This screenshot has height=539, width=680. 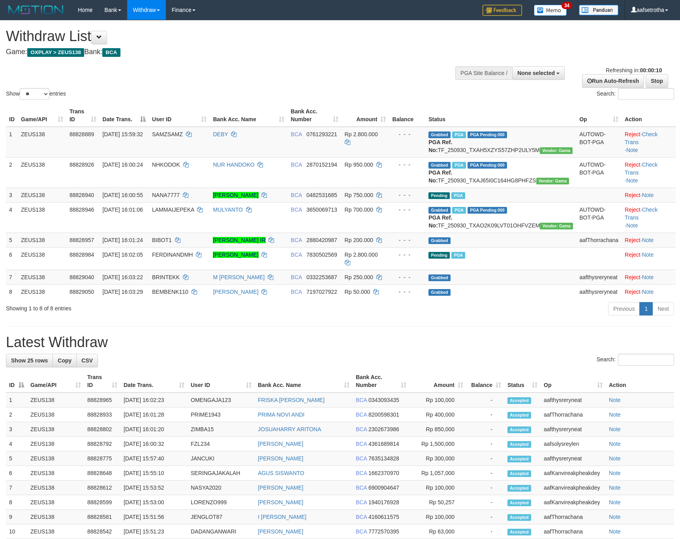 What do you see at coordinates (536, 73) in the screenshot?
I see `span: None selected` at bounding box center [536, 73].